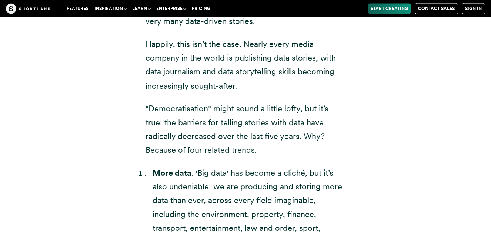 Image resolution: width=491 pixels, height=239 pixels. What do you see at coordinates (389, 9) in the screenshot?
I see `a: Start Creating` at bounding box center [389, 9].